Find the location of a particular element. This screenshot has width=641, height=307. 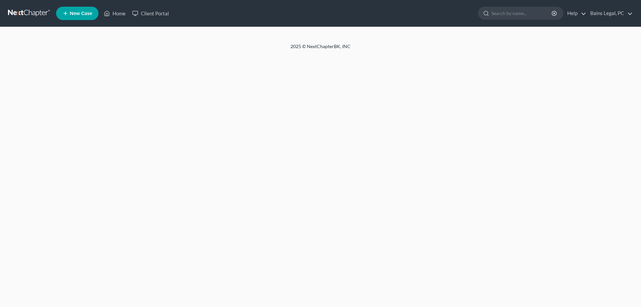

a: Help is located at coordinates (575, 13).